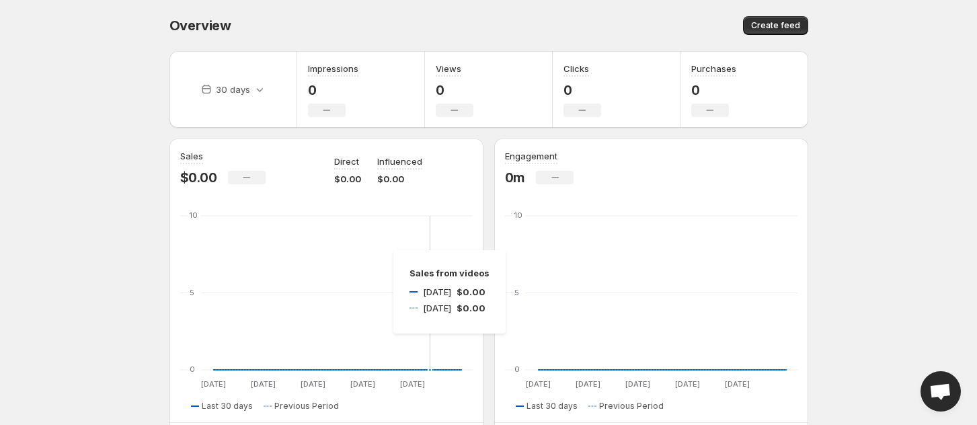 The image size is (977, 425). Describe the element at coordinates (200, 26) in the screenshot. I see `span: Overview` at that location.